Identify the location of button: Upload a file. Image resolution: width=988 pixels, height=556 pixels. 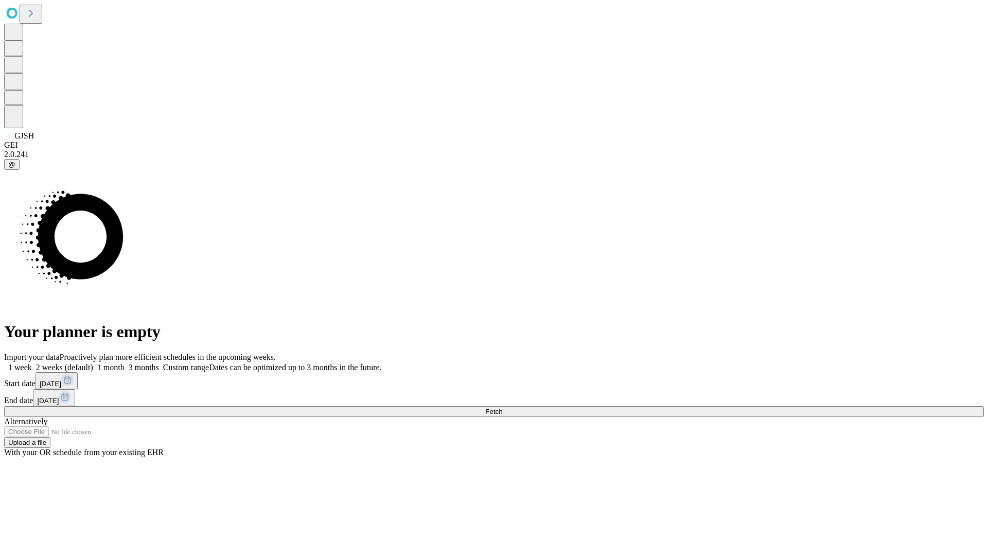
(27, 442).